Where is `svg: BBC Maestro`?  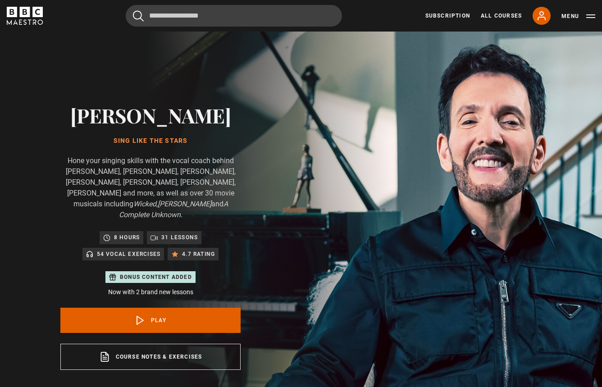
svg: BBC Maestro is located at coordinates (25, 16).